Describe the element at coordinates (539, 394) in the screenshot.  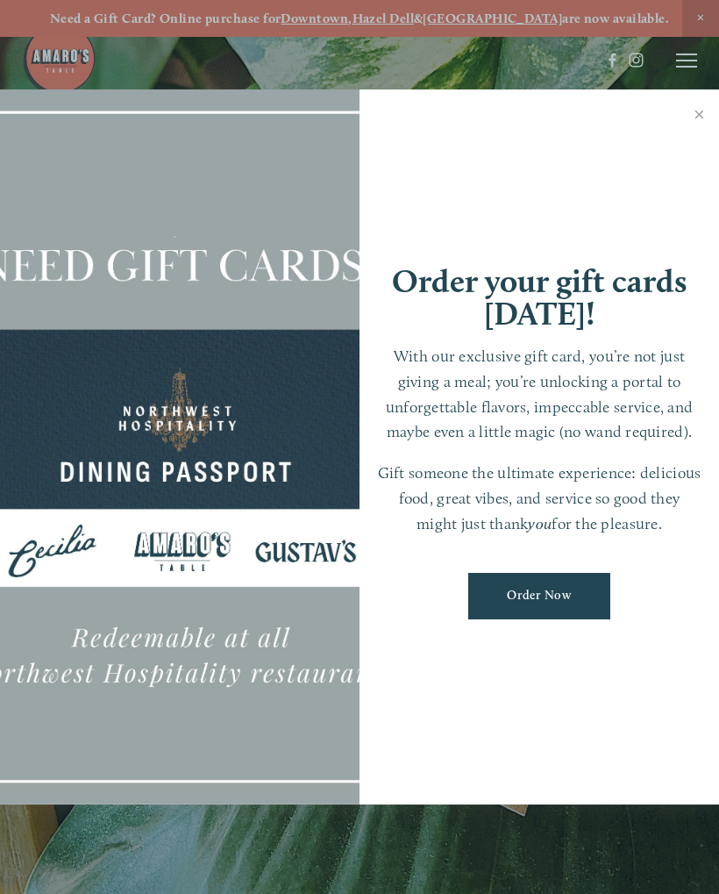
I see `p: With our exclusive gift card, you’re not just giving a meal; you’re unlocking a portal to unforge...` at that location.